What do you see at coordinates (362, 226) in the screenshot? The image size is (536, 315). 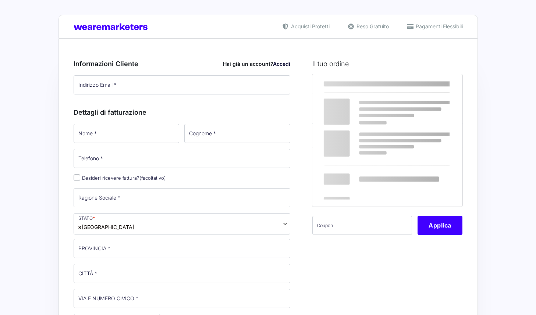 I see `input: Coupon` at bounding box center [362, 226].